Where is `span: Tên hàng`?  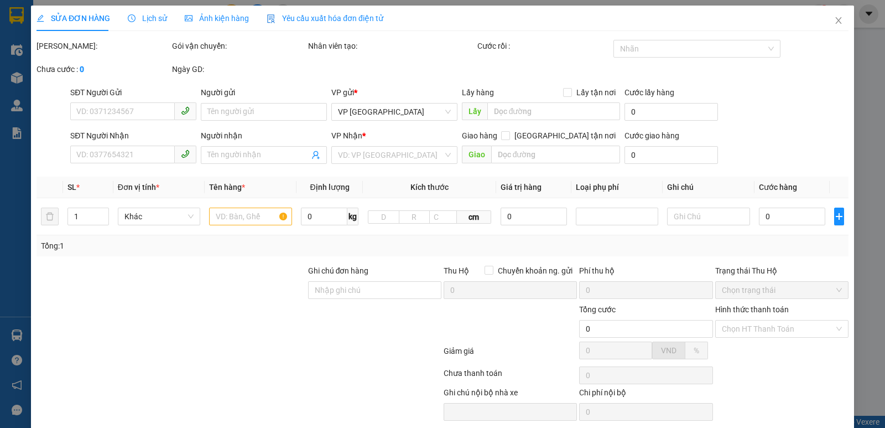
span: Tên hàng is located at coordinates (227, 187).